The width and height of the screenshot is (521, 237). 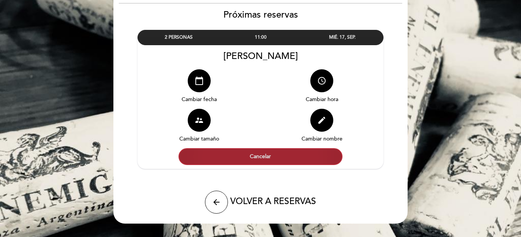 What do you see at coordinates (199, 120) in the screenshot?
I see `i: supervisor_account` at bounding box center [199, 120].